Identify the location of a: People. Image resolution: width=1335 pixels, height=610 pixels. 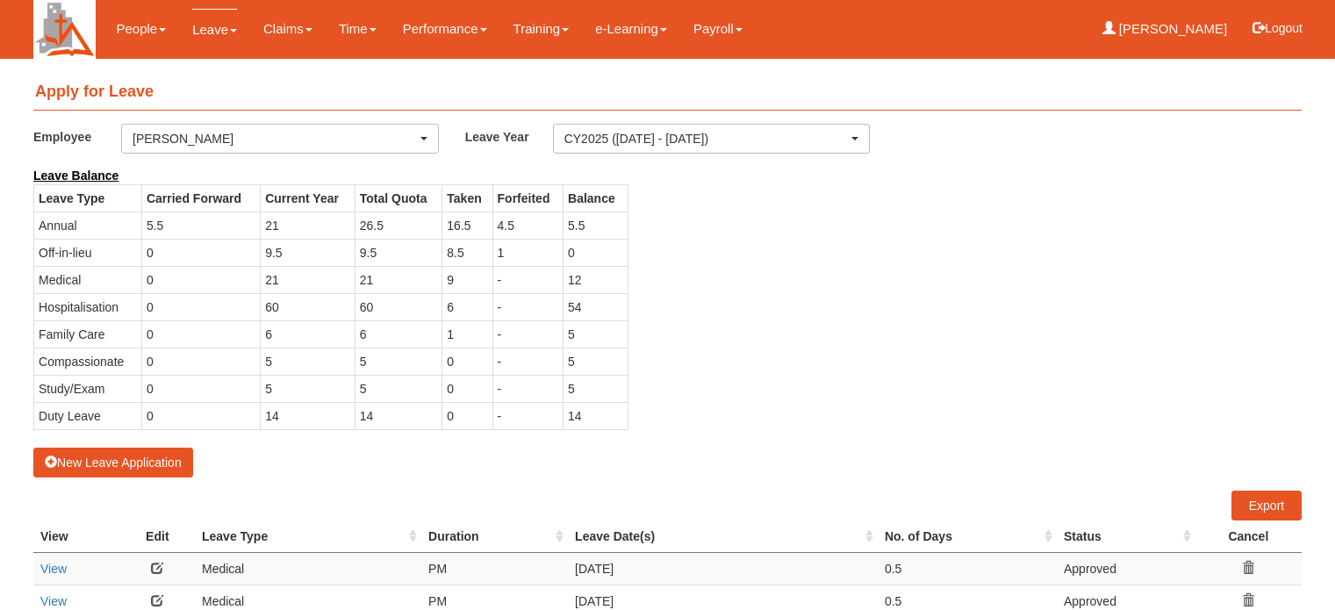
(140, 29).